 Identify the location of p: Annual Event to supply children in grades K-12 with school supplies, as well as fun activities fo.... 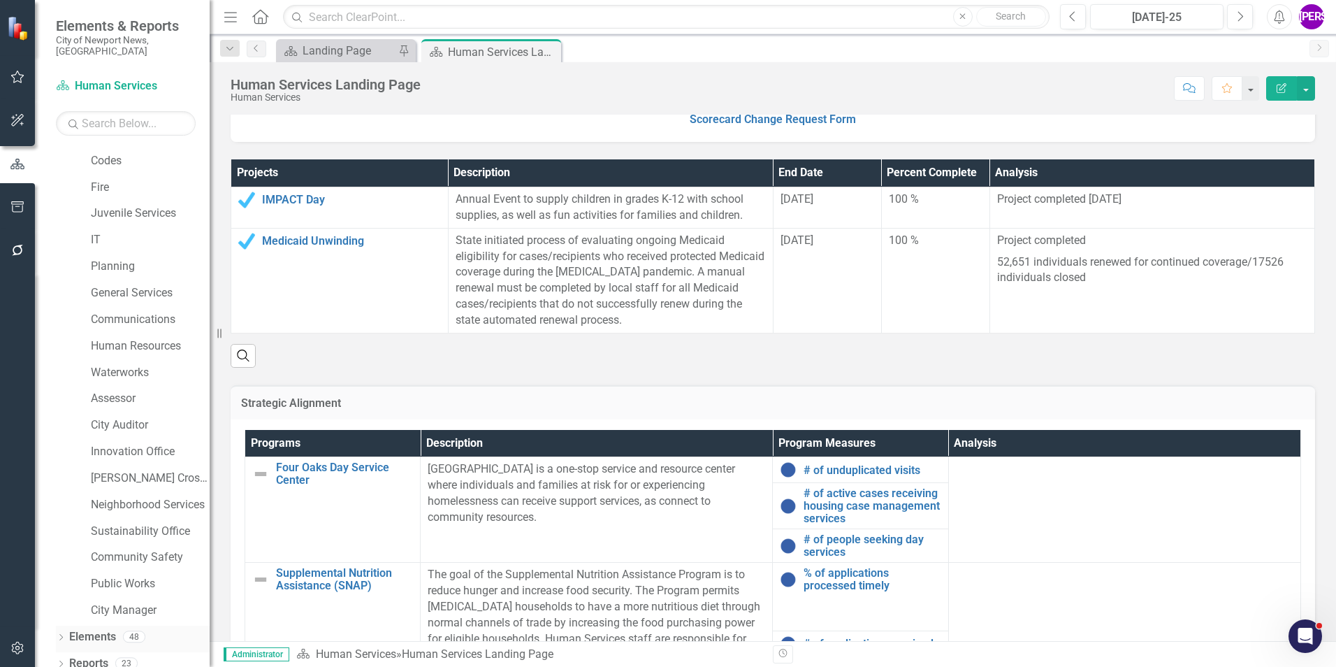
(611, 208).